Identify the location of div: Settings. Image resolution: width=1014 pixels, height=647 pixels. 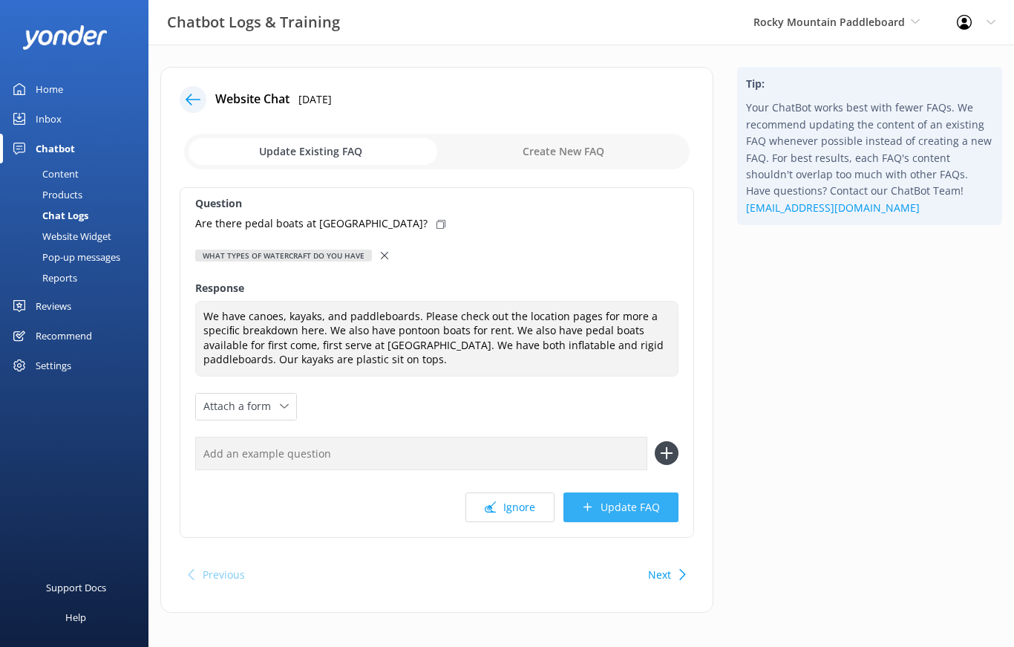
(53, 365).